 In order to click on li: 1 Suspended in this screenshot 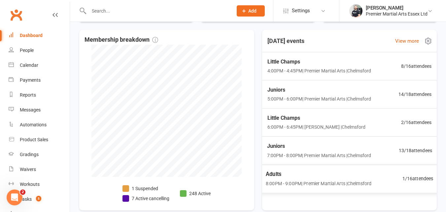, I will do `click(146, 188)`.